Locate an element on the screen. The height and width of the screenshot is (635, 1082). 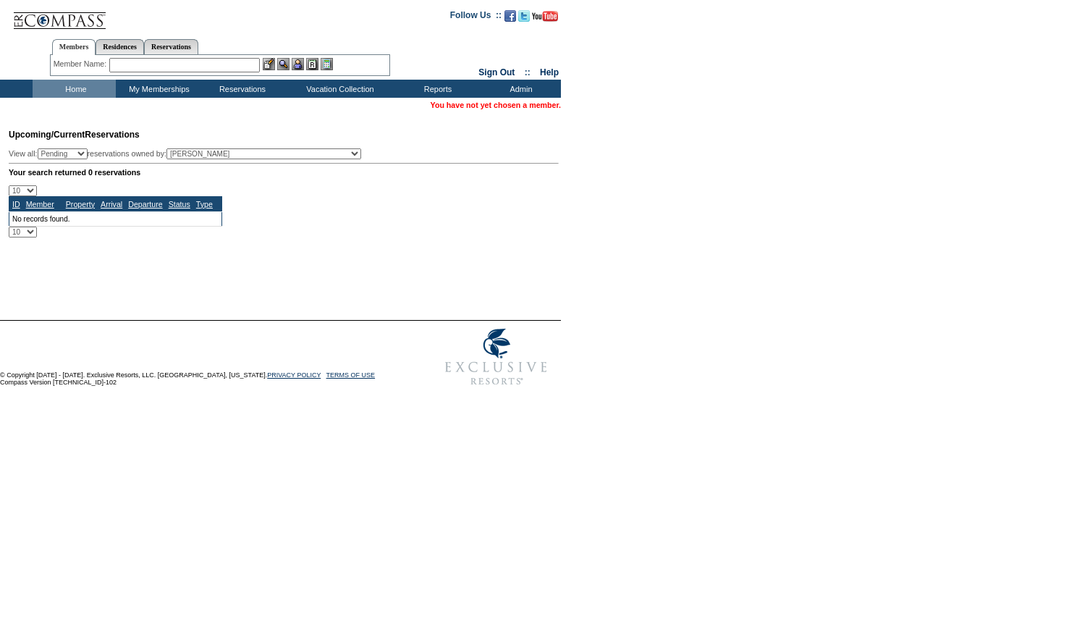
img: Impersonate is located at coordinates (298, 64).